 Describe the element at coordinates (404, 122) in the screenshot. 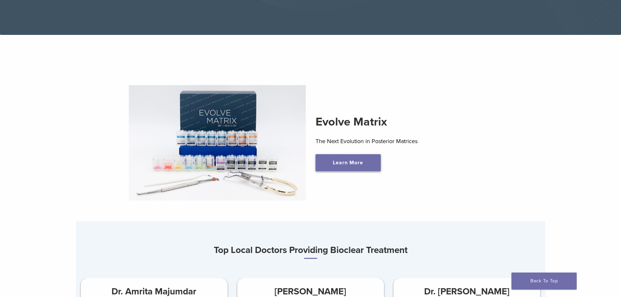

I see `h2: Evolve Matrix` at that location.